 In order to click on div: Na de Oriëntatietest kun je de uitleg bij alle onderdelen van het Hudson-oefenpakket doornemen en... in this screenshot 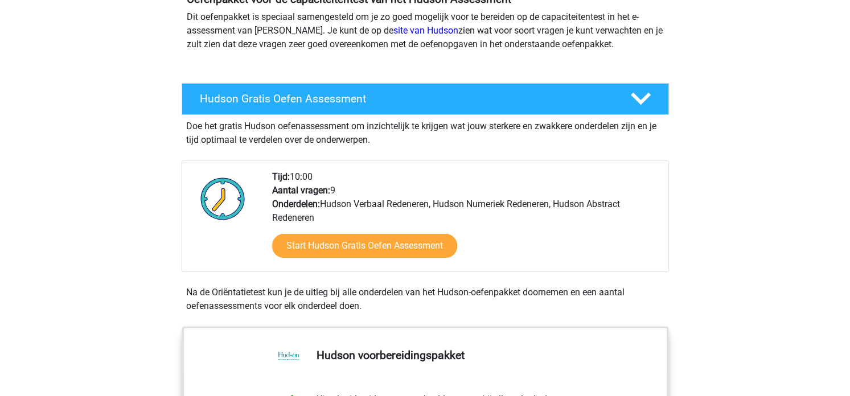, I will do `click(425, 299)`.